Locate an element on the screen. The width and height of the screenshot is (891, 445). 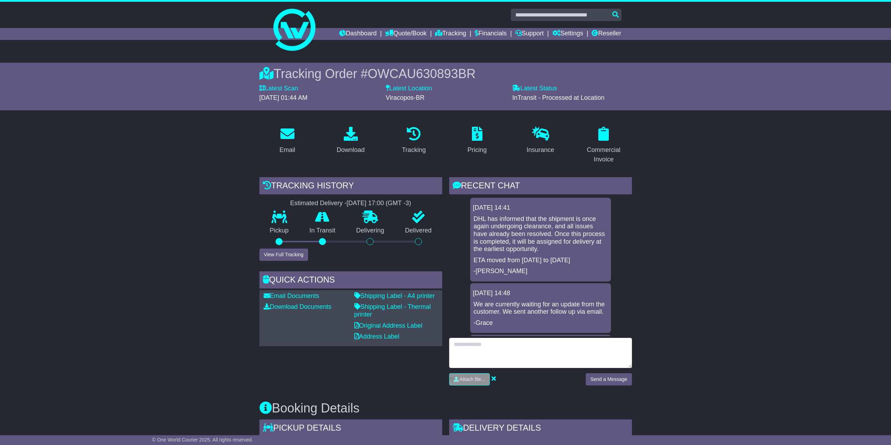
a: Insurance is located at coordinates (540, 141).